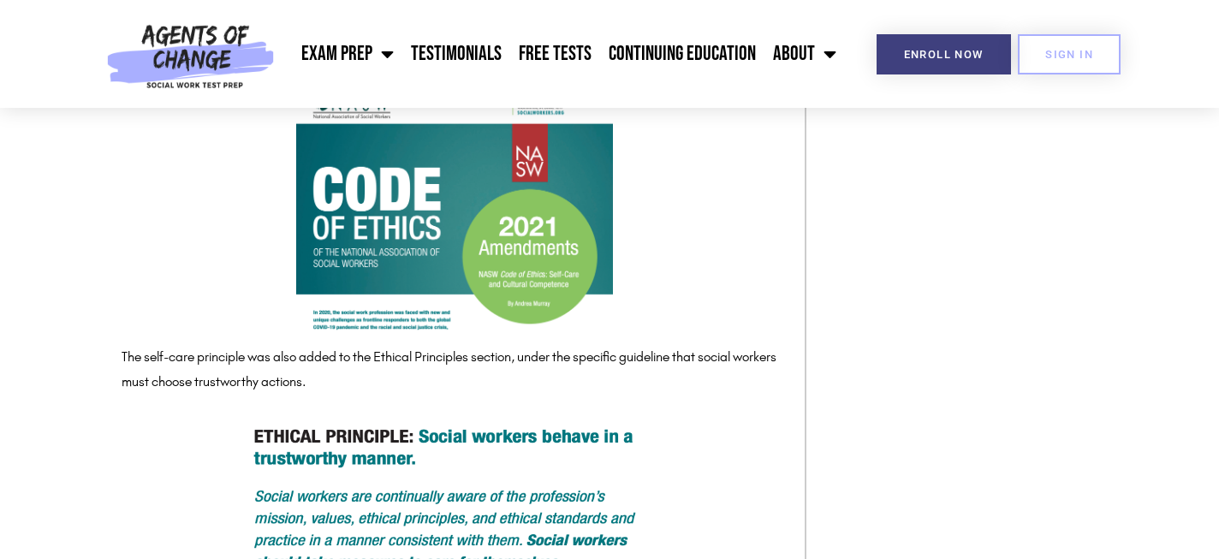  What do you see at coordinates (1069, 54) in the screenshot?
I see `span: SIGN IN` at bounding box center [1069, 54].